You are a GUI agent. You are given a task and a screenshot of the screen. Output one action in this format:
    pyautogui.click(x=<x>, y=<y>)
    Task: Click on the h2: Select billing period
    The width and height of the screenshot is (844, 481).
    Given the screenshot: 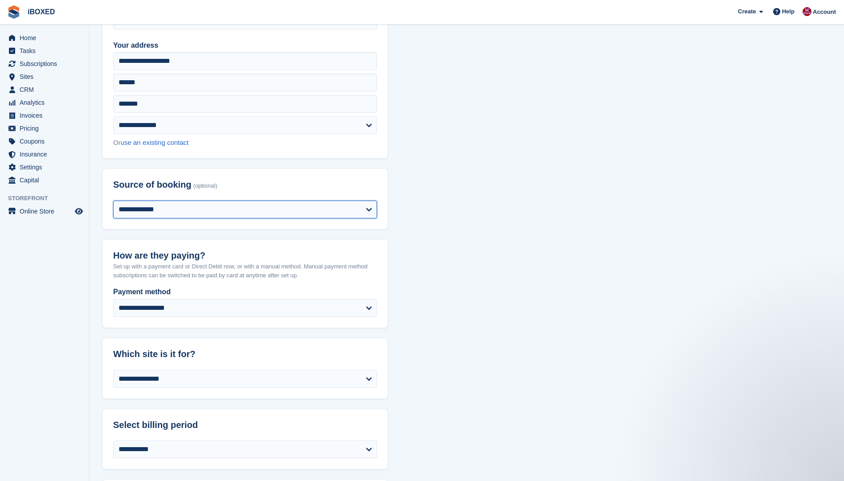 What is the action you would take?
    pyautogui.click(x=245, y=425)
    